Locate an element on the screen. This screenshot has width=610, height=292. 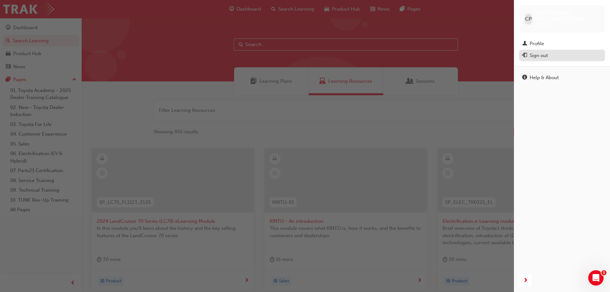
span: info-icon is located at coordinates (525, 78).